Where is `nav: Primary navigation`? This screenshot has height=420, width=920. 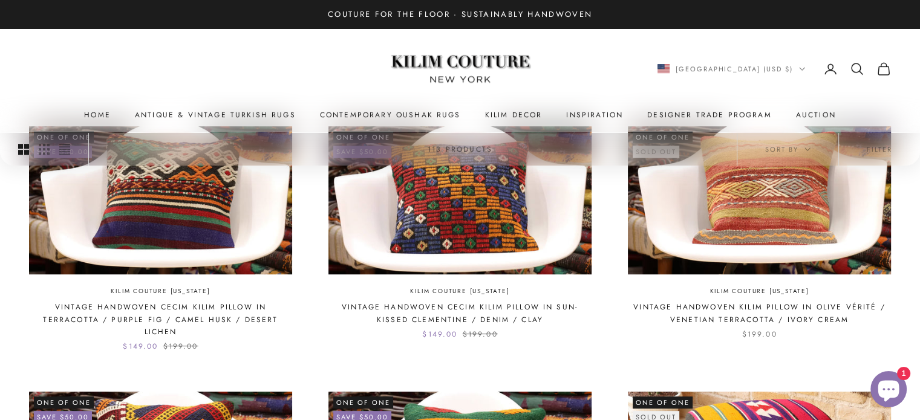 nav: Primary navigation is located at coordinates (460, 115).